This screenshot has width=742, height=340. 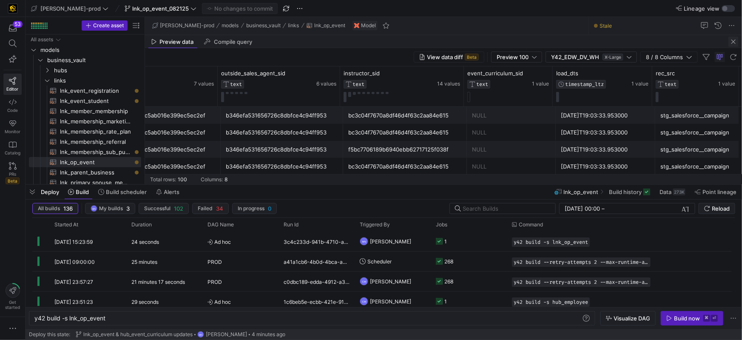 I want to click on span: My builds, so click(x=111, y=208).